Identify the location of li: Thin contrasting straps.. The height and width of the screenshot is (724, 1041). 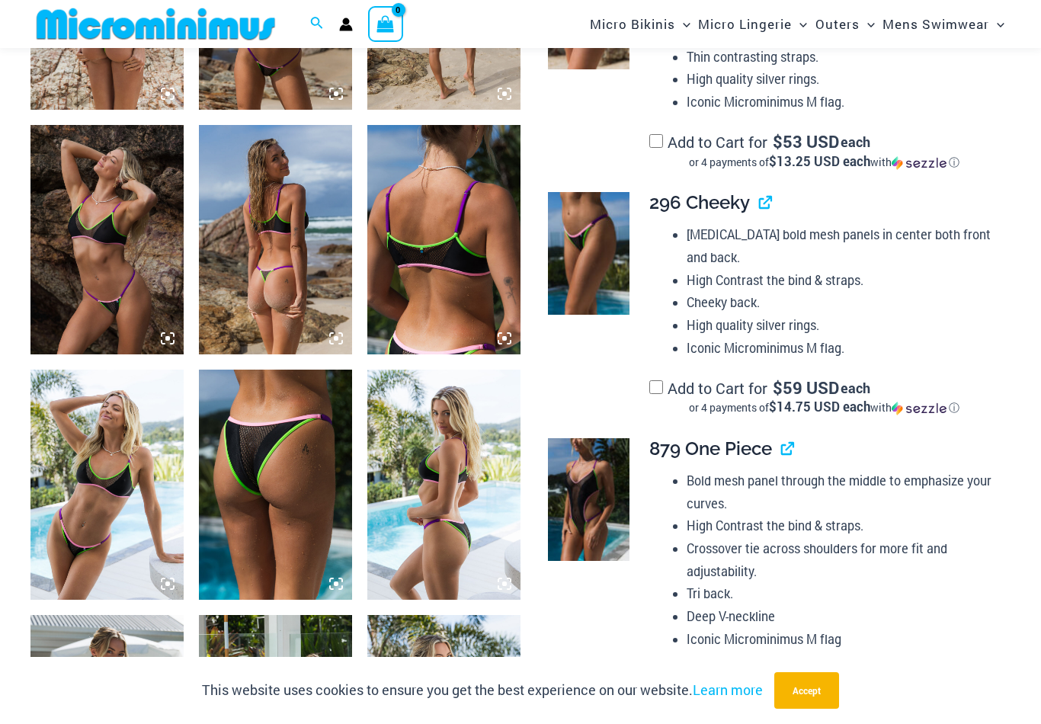
(842, 57).